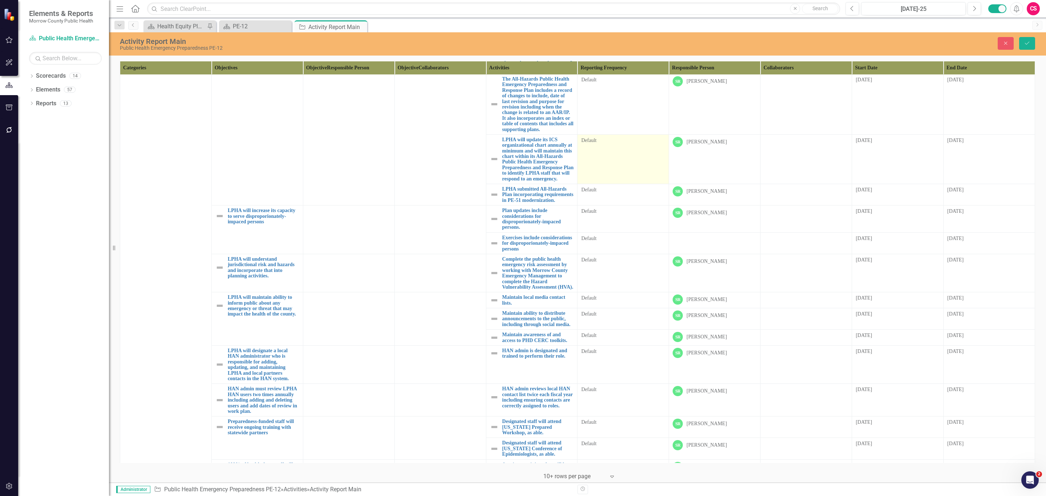  Describe the element at coordinates (1034, 9) in the screenshot. I see `button: CS` at that location.